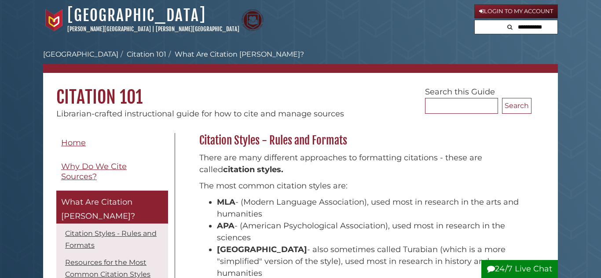 This screenshot has height=278, width=601. Describe the element at coordinates (300, 61) in the screenshot. I see `nav: breadcrumb` at that location.